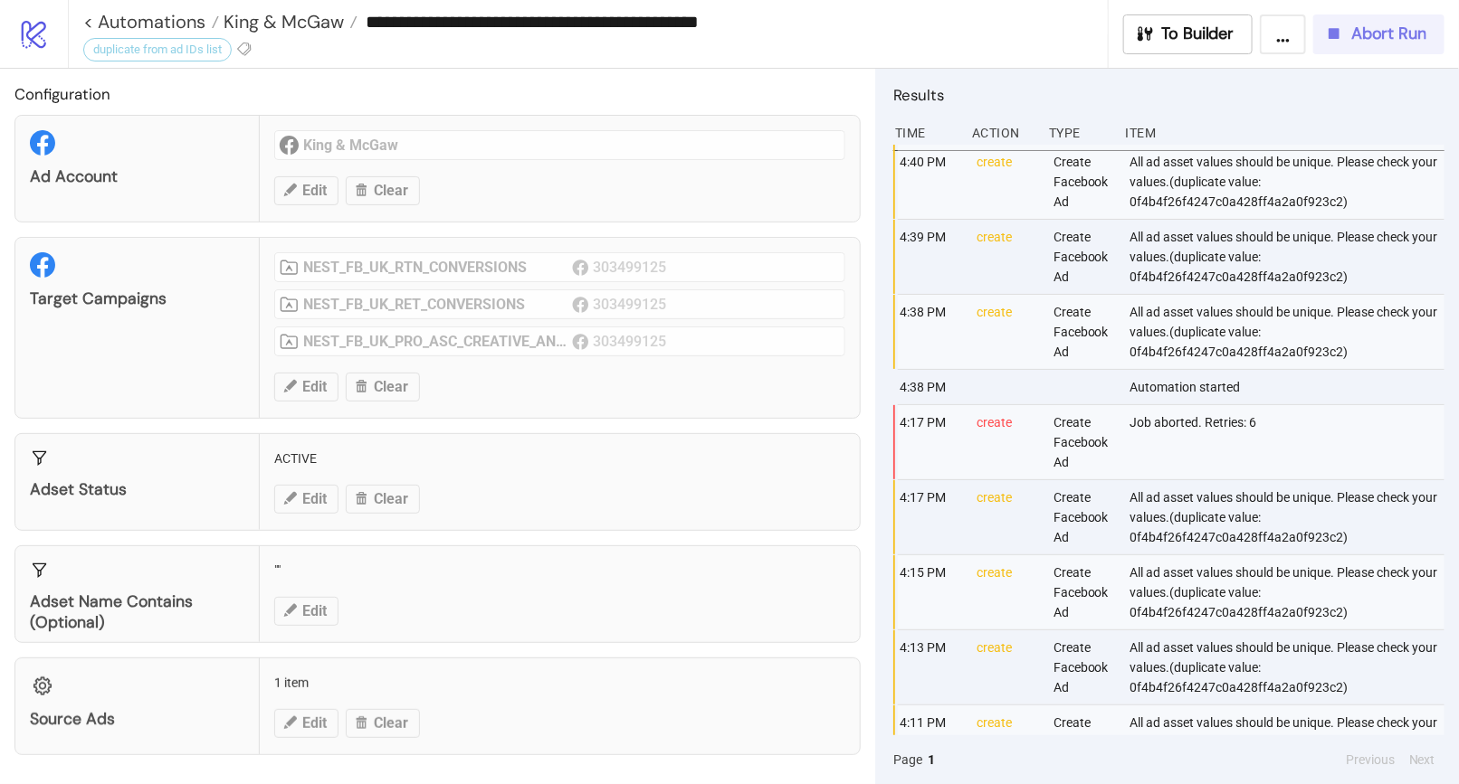 The width and height of the screenshot is (1459, 784). I want to click on button: Abort Run, so click(1378, 34).